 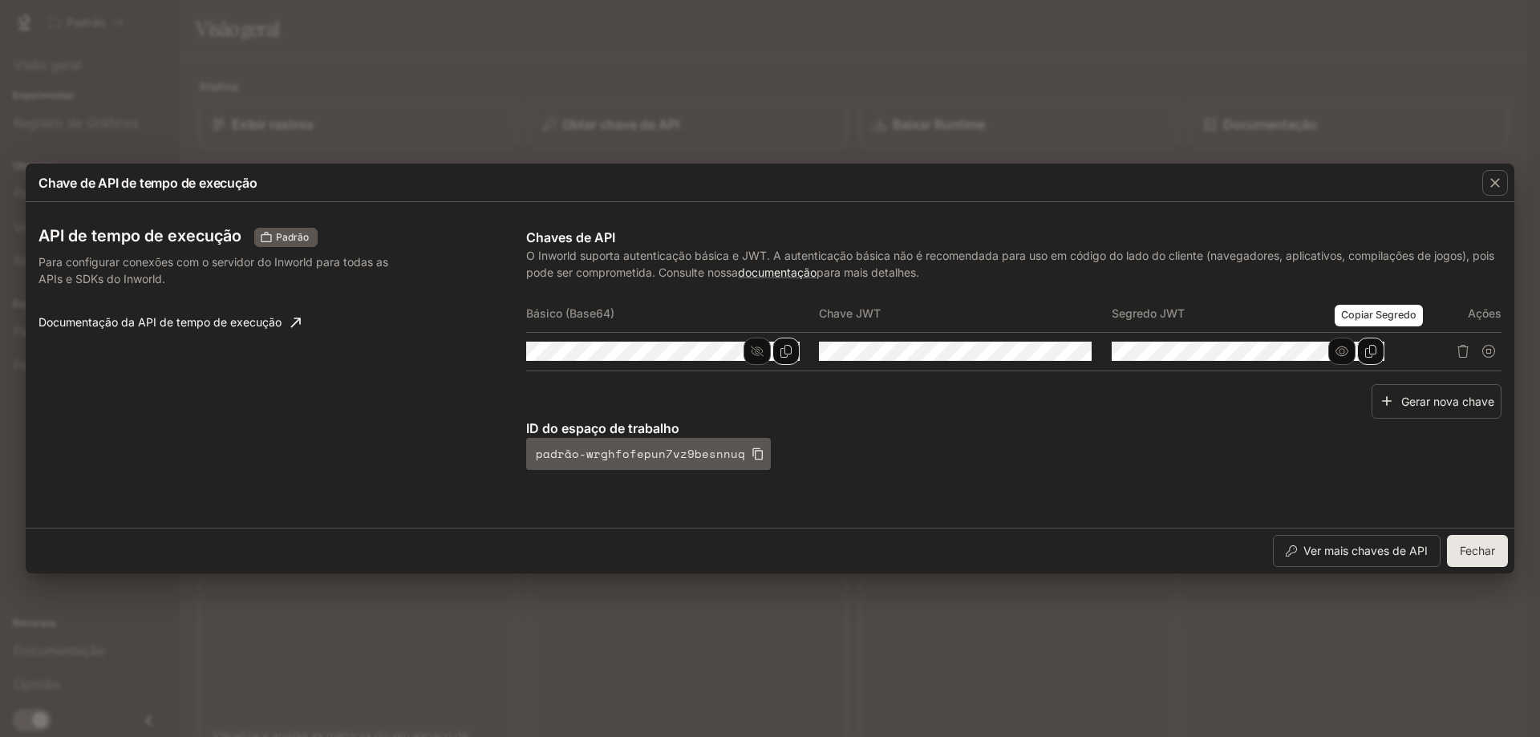 I want to click on font: Ações, so click(x=1485, y=313).